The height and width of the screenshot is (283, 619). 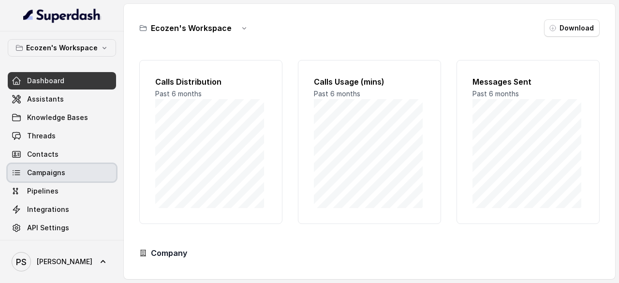 I want to click on a: Pipelines, so click(x=62, y=191).